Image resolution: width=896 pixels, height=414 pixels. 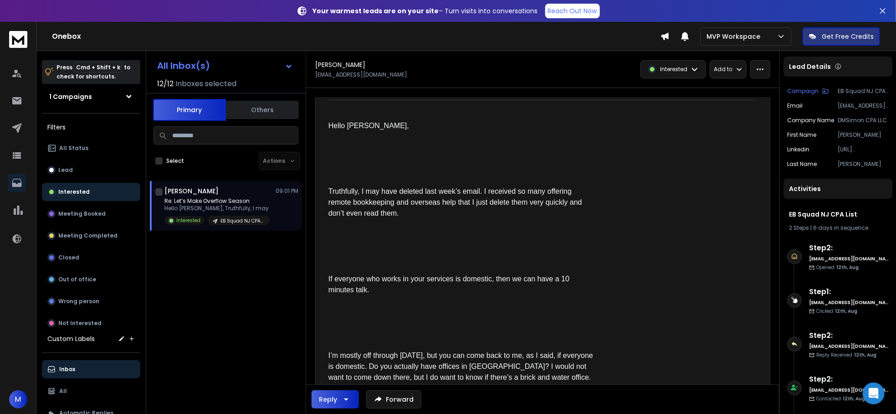 I want to click on p: MVP Workspace, so click(x=736, y=36).